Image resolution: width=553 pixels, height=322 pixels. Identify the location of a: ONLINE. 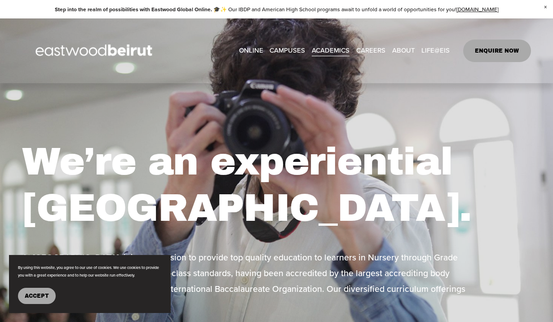
(251, 51).